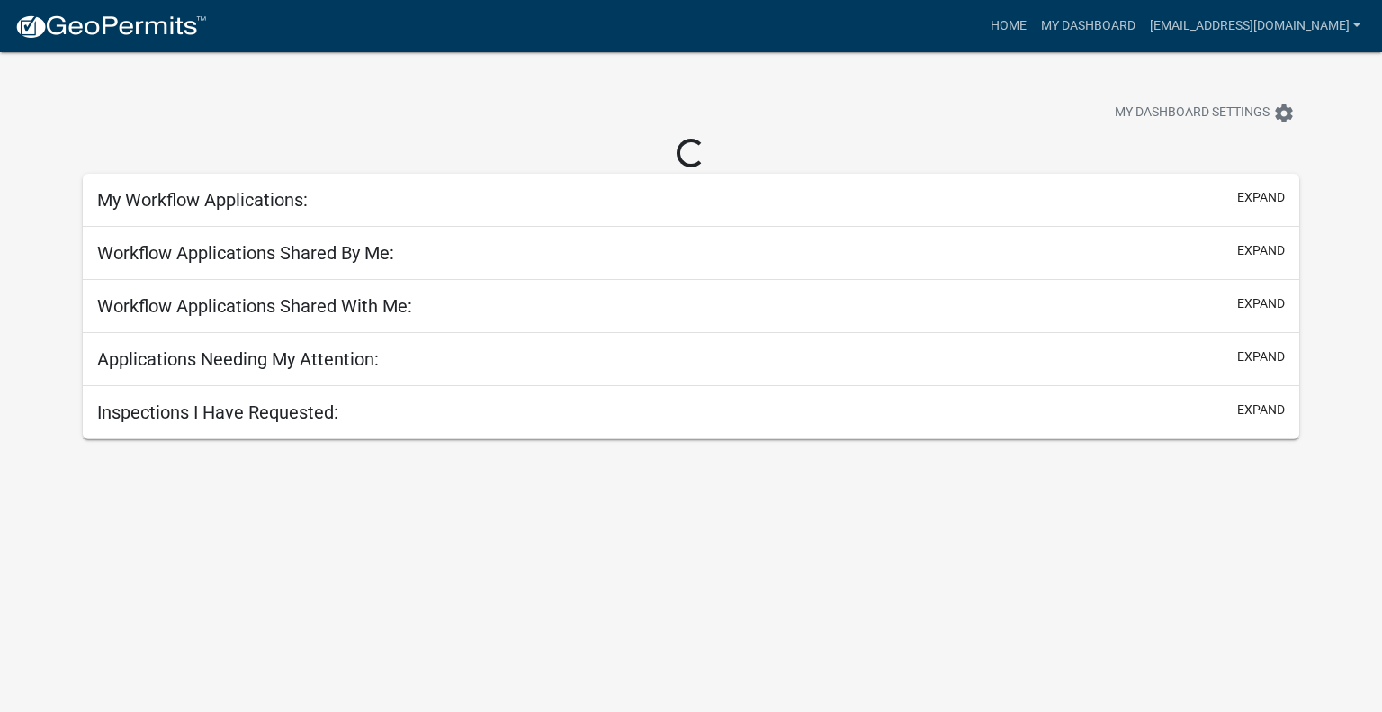  What do you see at coordinates (1204, 112) in the screenshot?
I see `button: My Dashboard Settingssettings` at bounding box center [1204, 112].